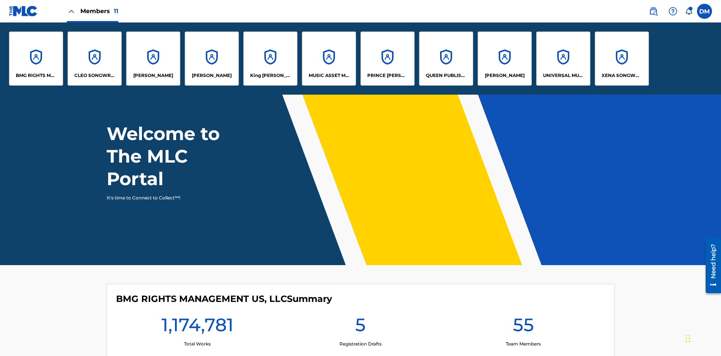 Image resolution: width=721 pixels, height=356 pixels. What do you see at coordinates (688, 11) in the screenshot?
I see `div: Notifications` at bounding box center [688, 11].